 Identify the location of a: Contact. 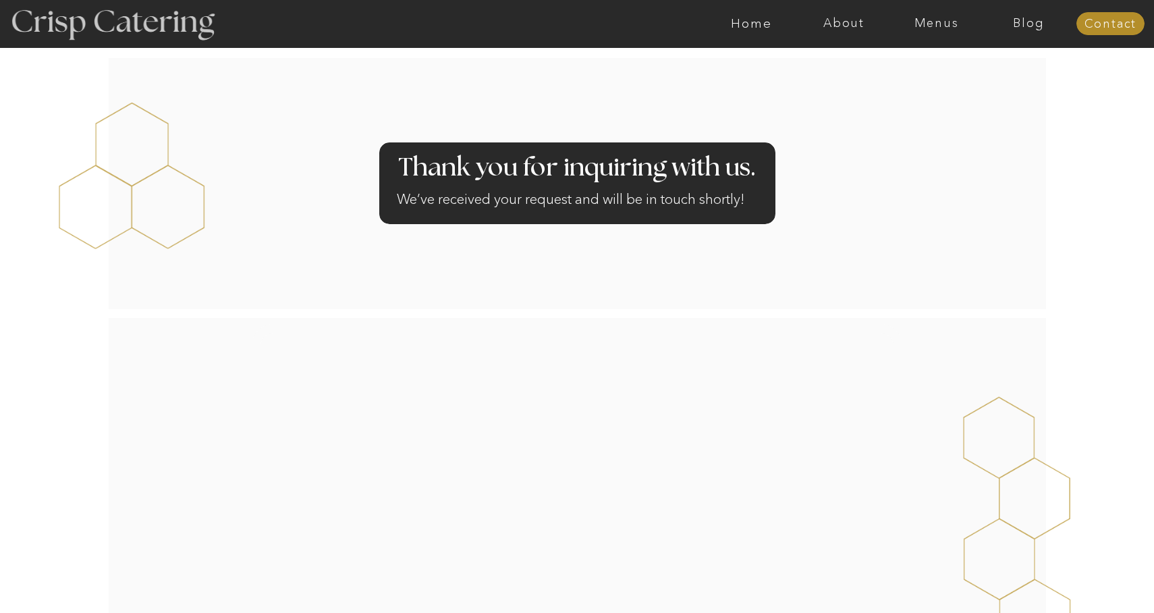
(1110, 24).